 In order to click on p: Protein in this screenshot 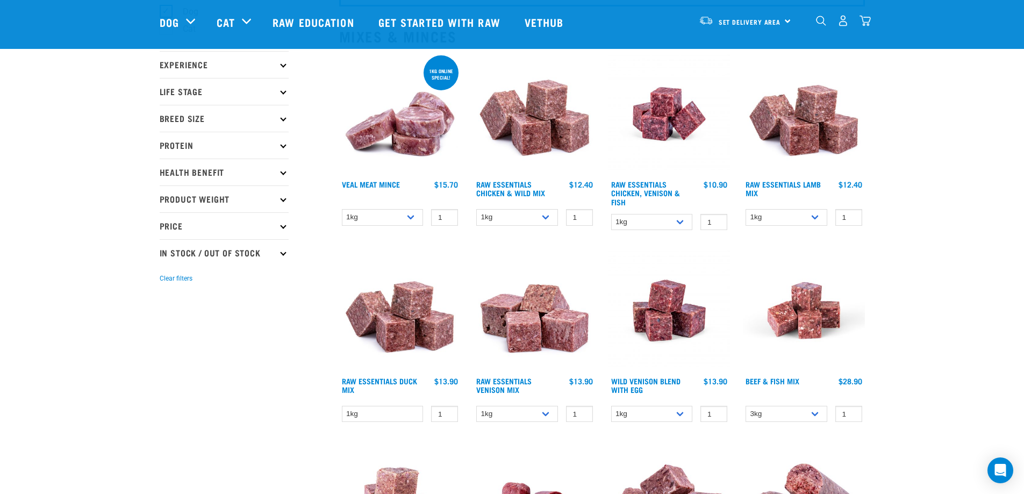, I will do `click(224, 145)`.